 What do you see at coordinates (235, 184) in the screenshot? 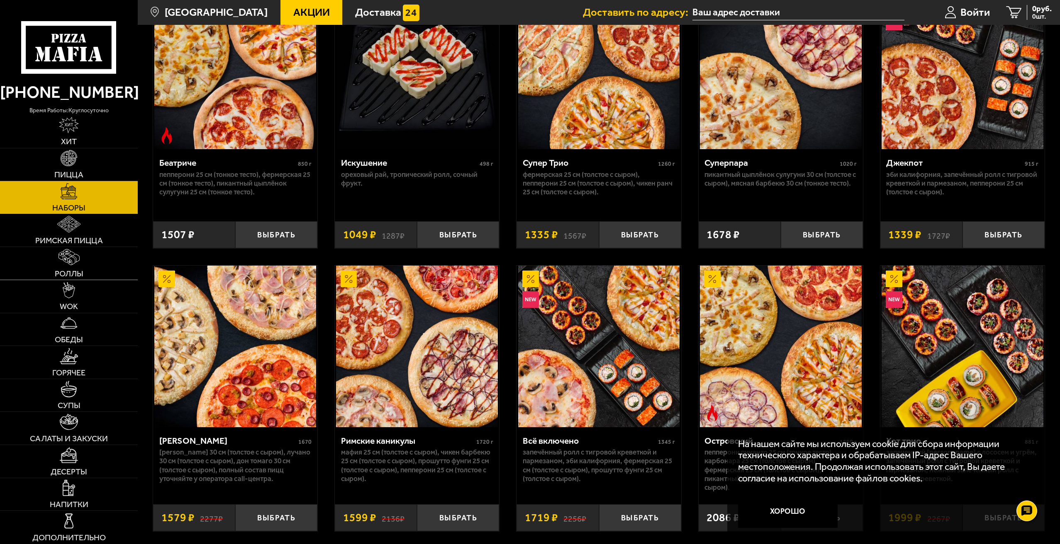
I see `p: Пепперони 25 см (тонкое тесто), Фермерская 25 см (тонкое тесто), Пикантный цыплёнок сулугуни 25 с...` at bounding box center [235, 184].